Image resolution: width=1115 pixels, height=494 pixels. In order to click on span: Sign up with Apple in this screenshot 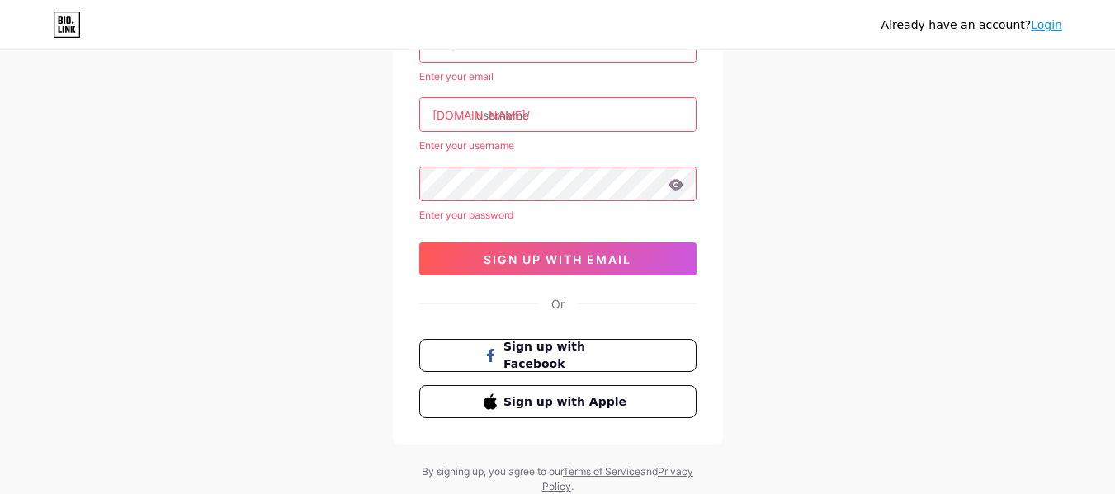, I will do `click(567, 402)`.